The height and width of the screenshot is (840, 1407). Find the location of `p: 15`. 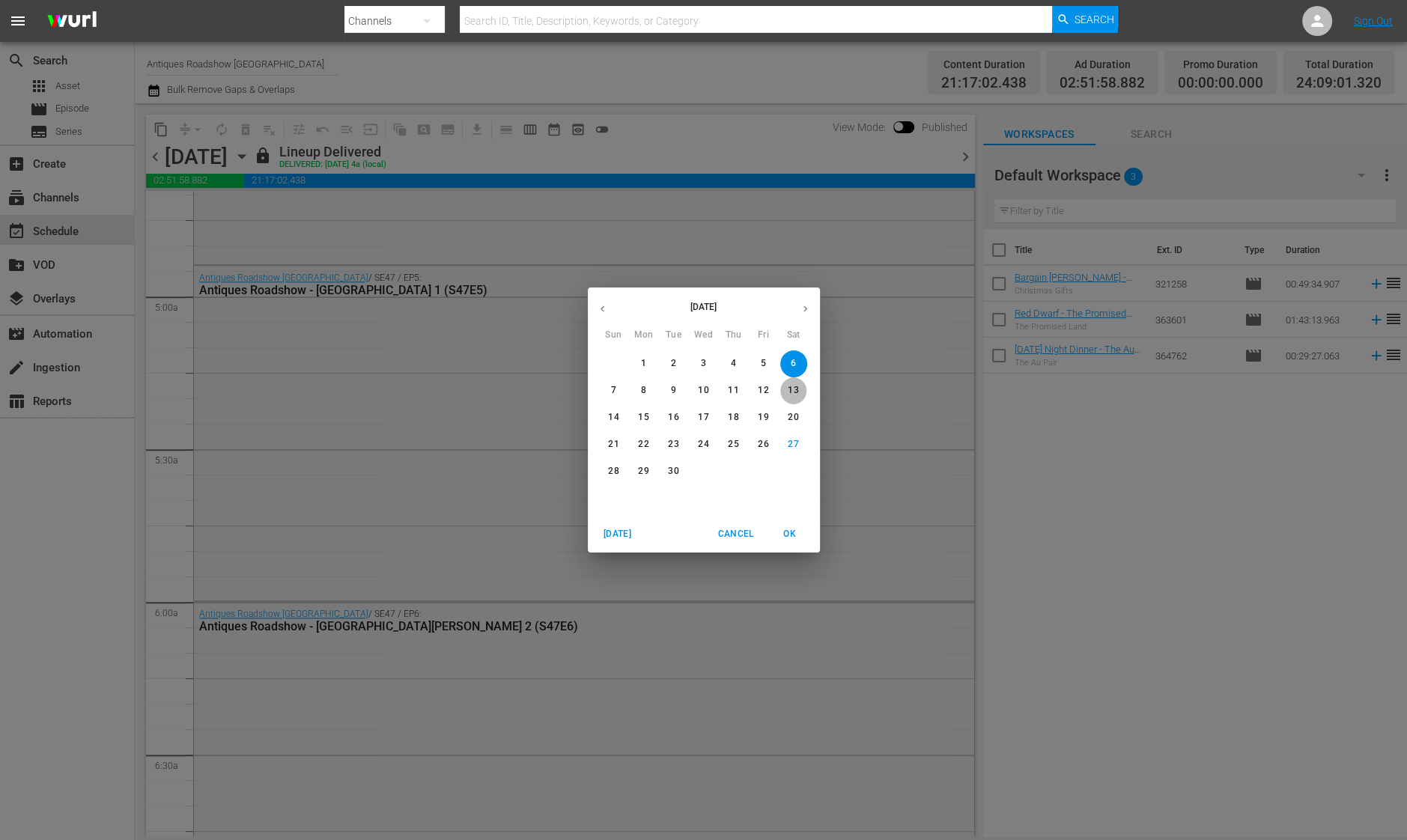

p: 15 is located at coordinates (644, 417).